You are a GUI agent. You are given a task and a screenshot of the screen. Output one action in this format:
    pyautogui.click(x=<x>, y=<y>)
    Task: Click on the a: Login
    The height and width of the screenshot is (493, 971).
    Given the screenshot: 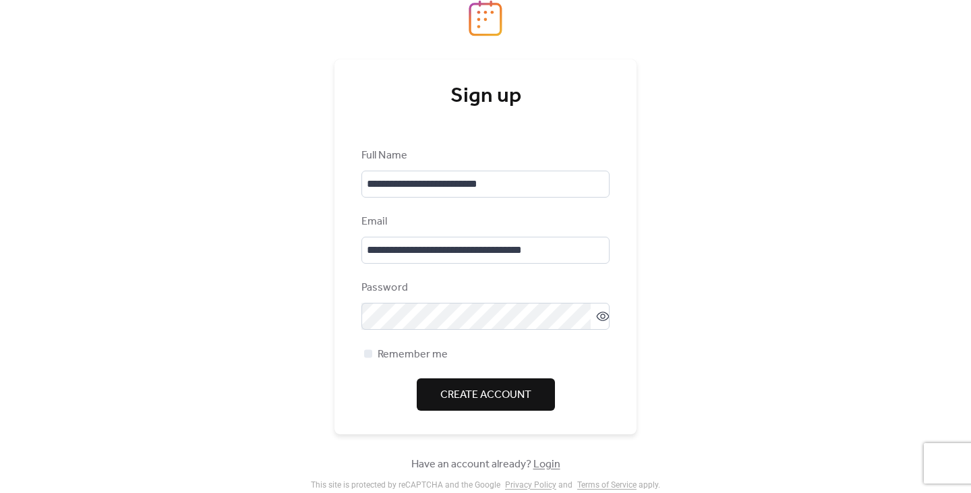 What is the action you would take?
    pyautogui.click(x=547, y=464)
    